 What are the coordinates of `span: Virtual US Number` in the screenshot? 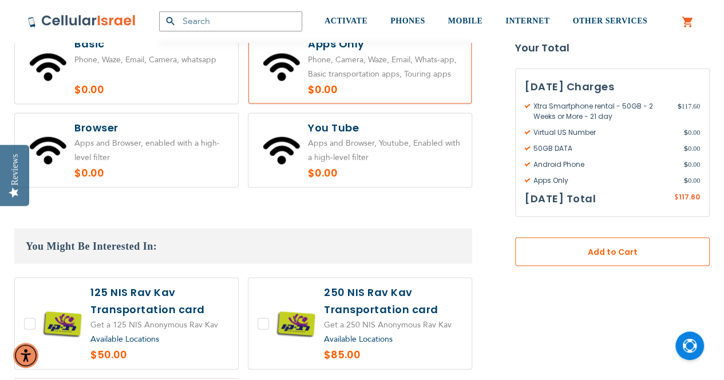 It's located at (604, 133).